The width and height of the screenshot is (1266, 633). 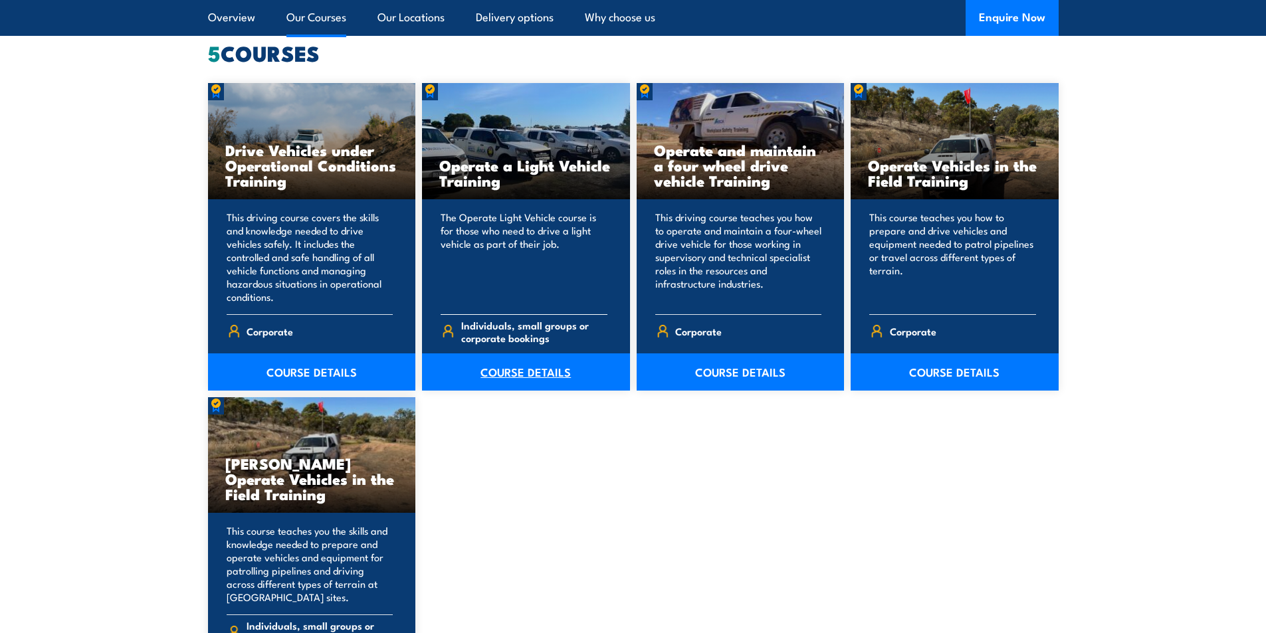 What do you see at coordinates (739, 257) in the screenshot?
I see `p: This driving course teaches you how to operate and maintain a four-wheel drive vehicle for those ...` at bounding box center [739, 257].